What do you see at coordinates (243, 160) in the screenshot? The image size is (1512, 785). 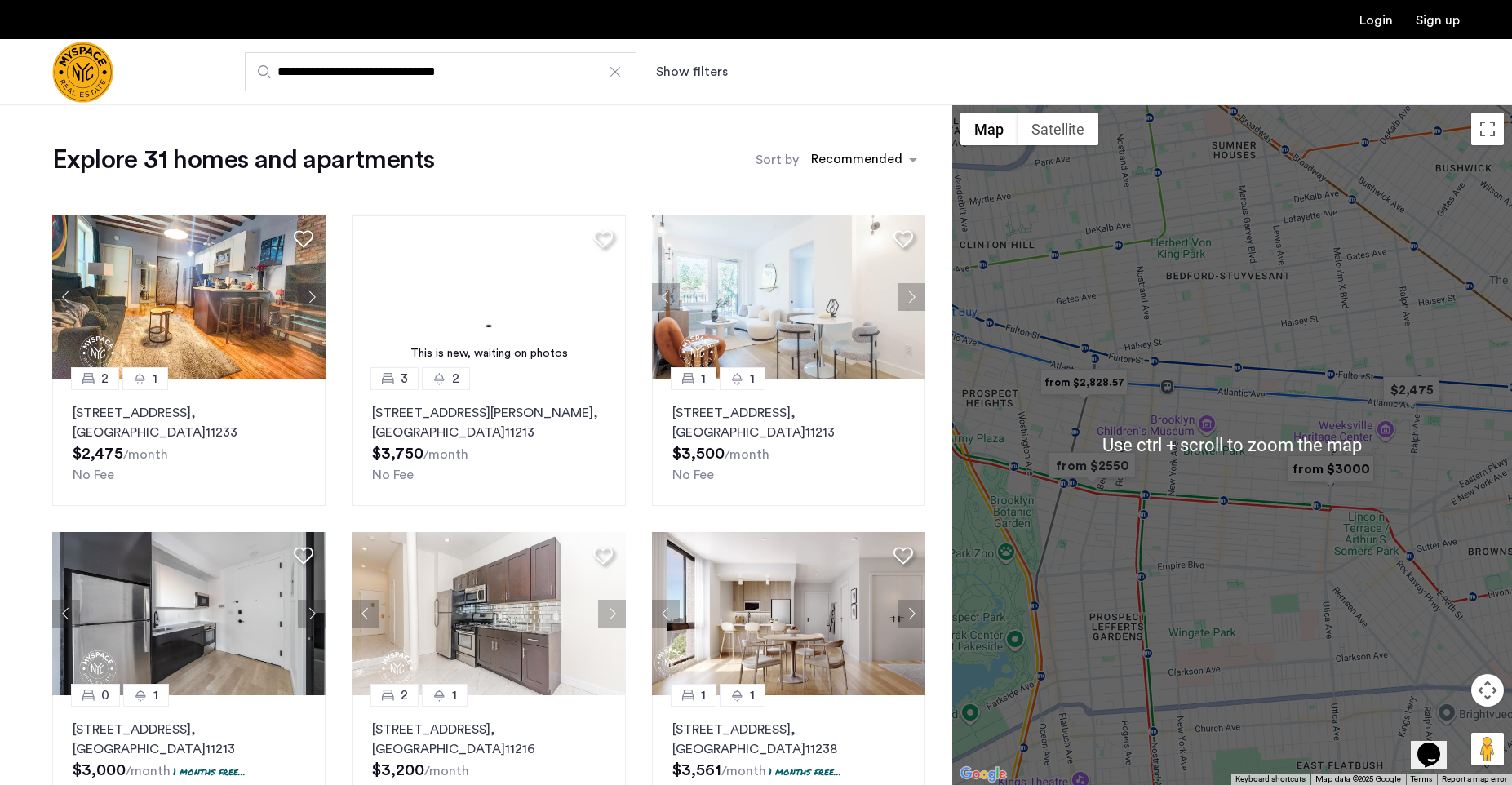 I see `h1: Explore 31 homes and apartments` at bounding box center [243, 160].